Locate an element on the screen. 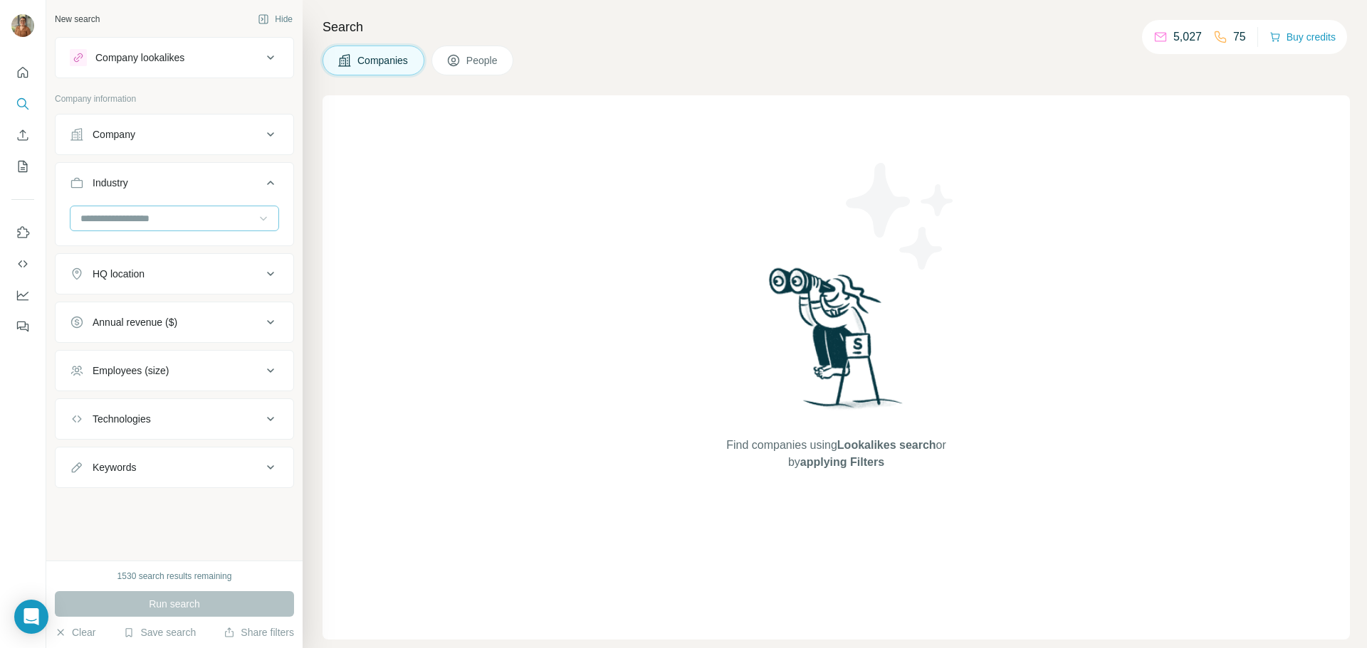  button: Keywords is located at coordinates (174, 468).